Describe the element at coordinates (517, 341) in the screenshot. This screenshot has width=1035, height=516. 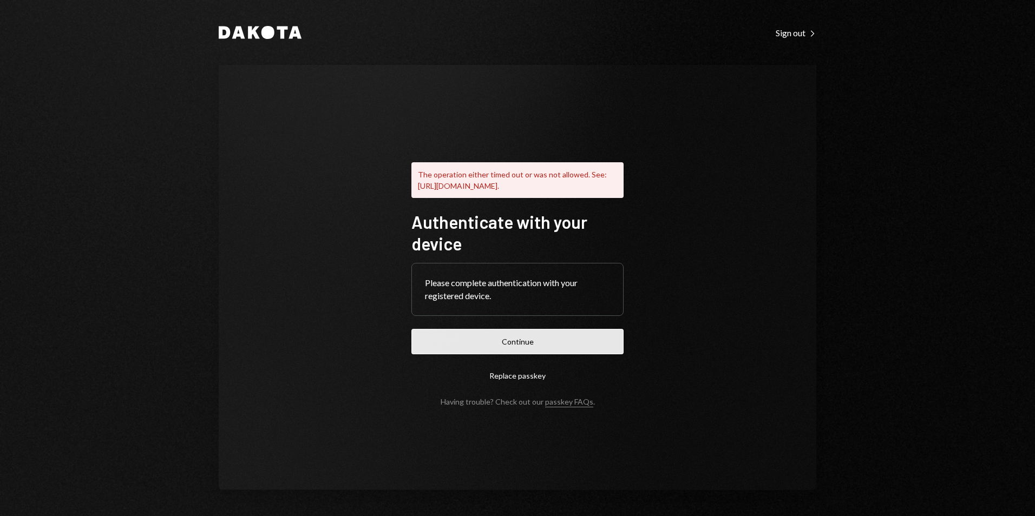
I see `button: Continue` at that location.